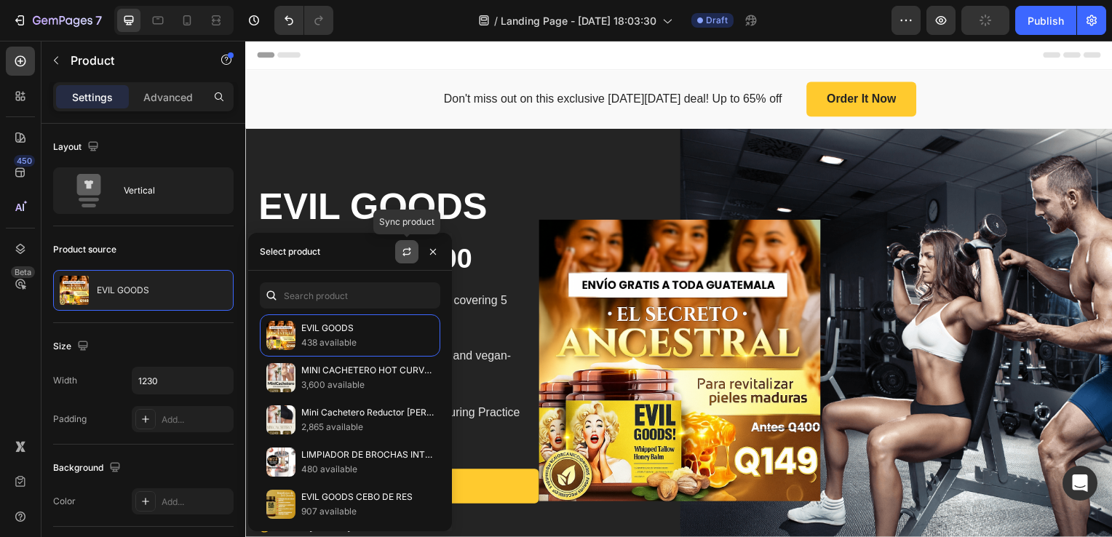  Describe the element at coordinates (175, 220) in the screenshot. I see `div: Q149.00` at that location.